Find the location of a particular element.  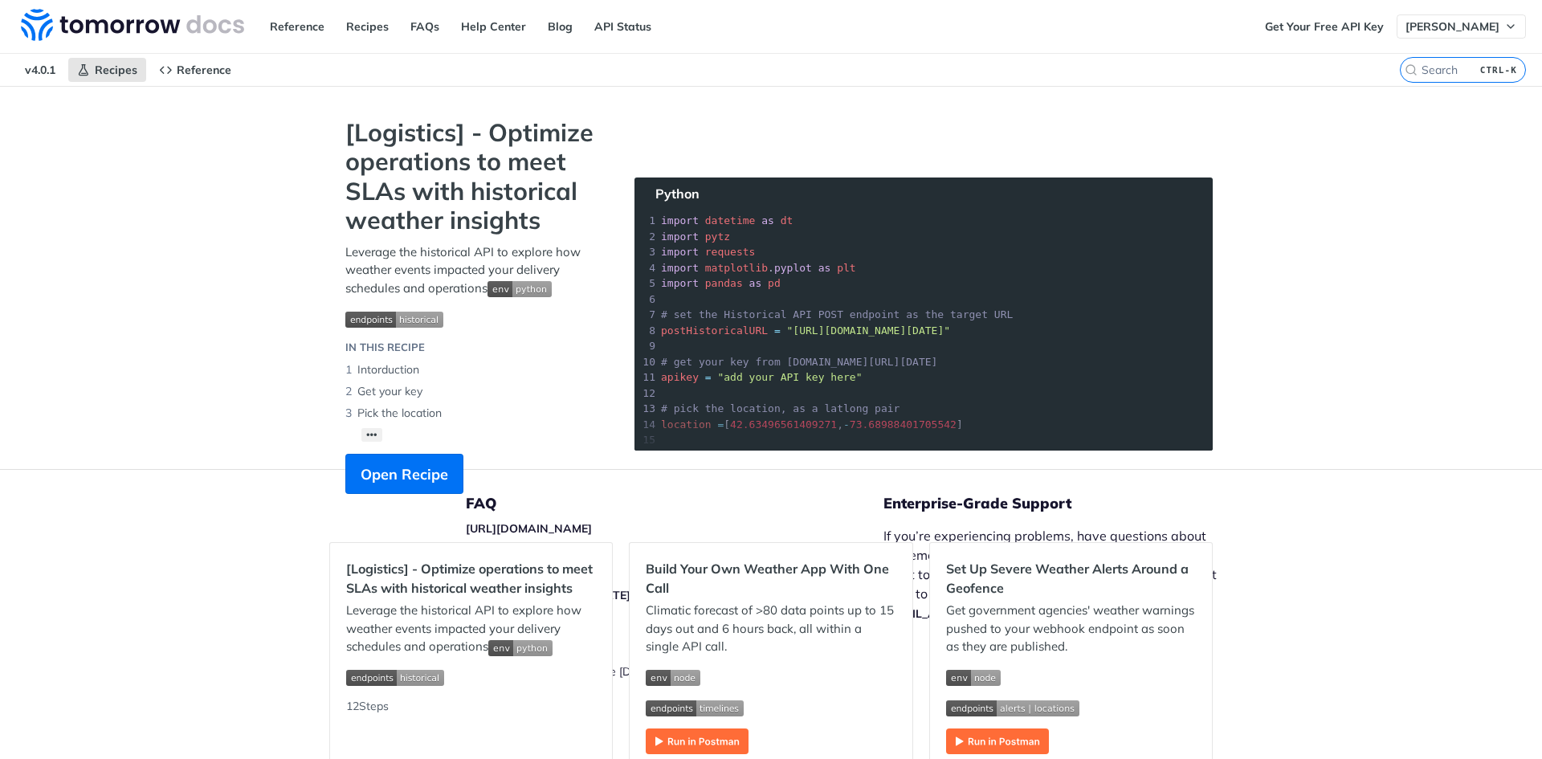

span: Recipes is located at coordinates (116, 70).